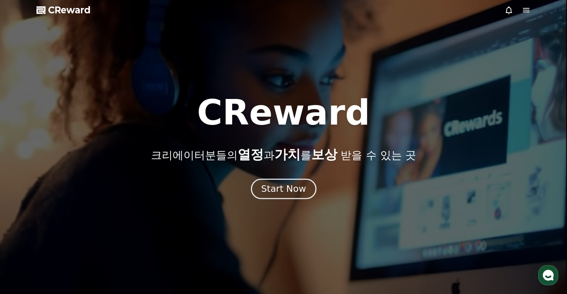 This screenshot has width=567, height=294. What do you see at coordinates (283, 189) in the screenshot?
I see `button: Start Now` at bounding box center [283, 189].